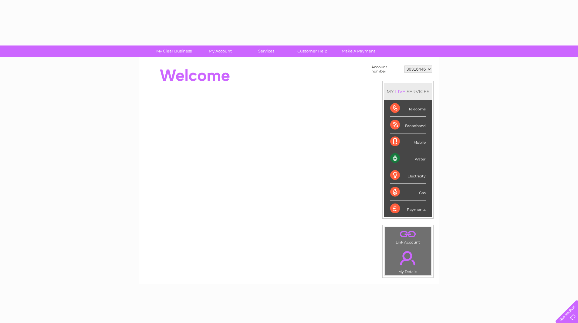 This screenshot has height=323, width=578. I want to click on div: Gas, so click(408, 192).